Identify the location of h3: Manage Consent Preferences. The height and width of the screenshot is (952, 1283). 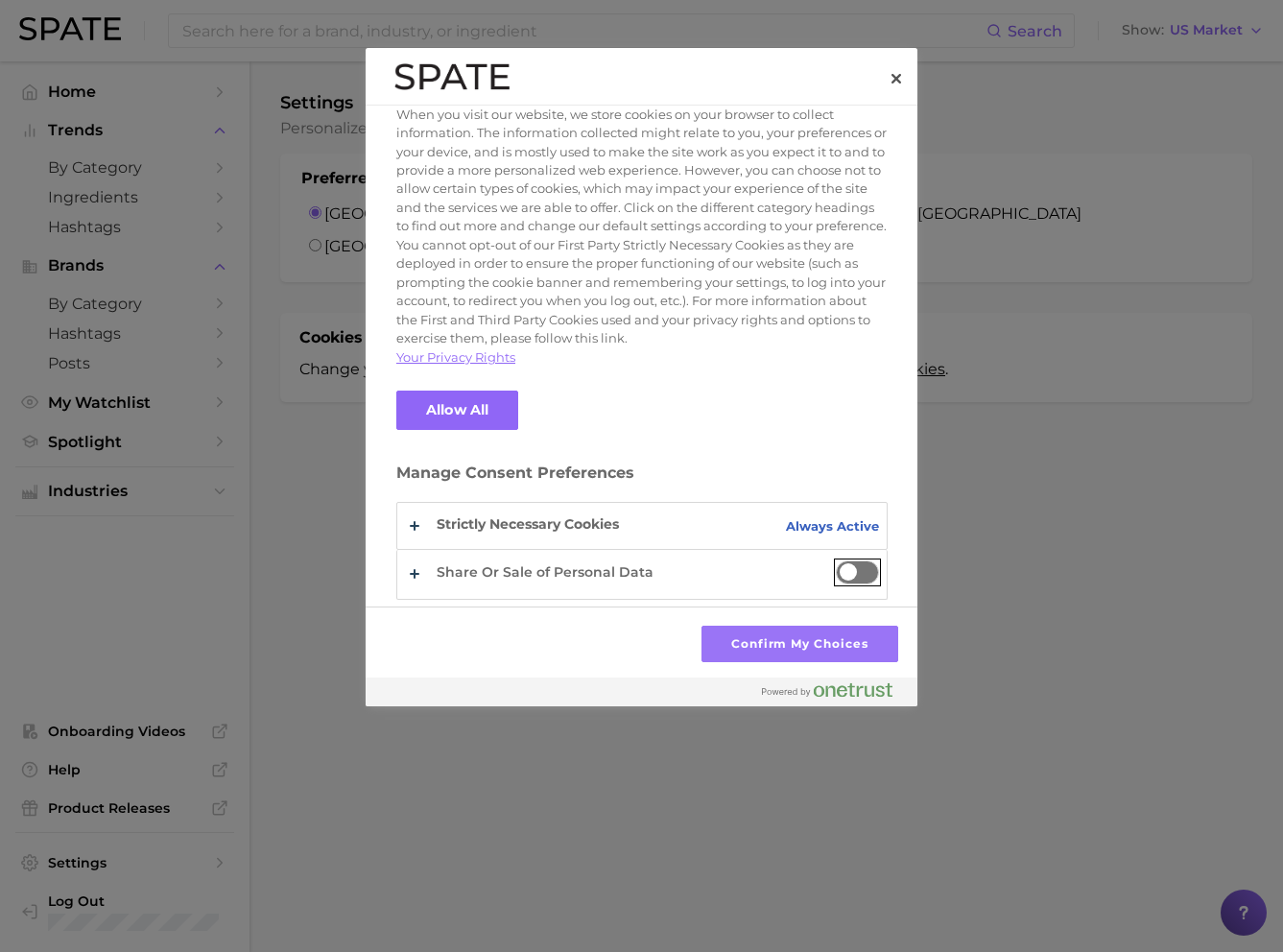
(642, 477).